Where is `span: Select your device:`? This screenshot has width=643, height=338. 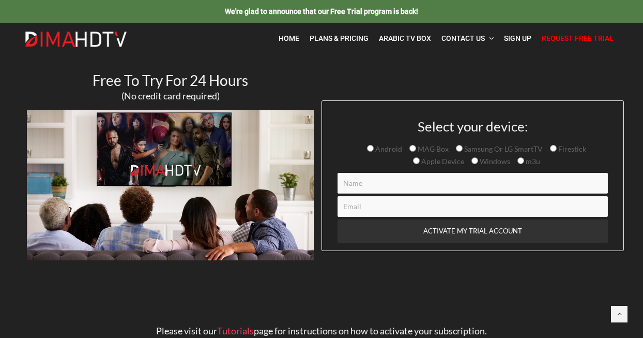 span: Select your device: is located at coordinates (473, 126).